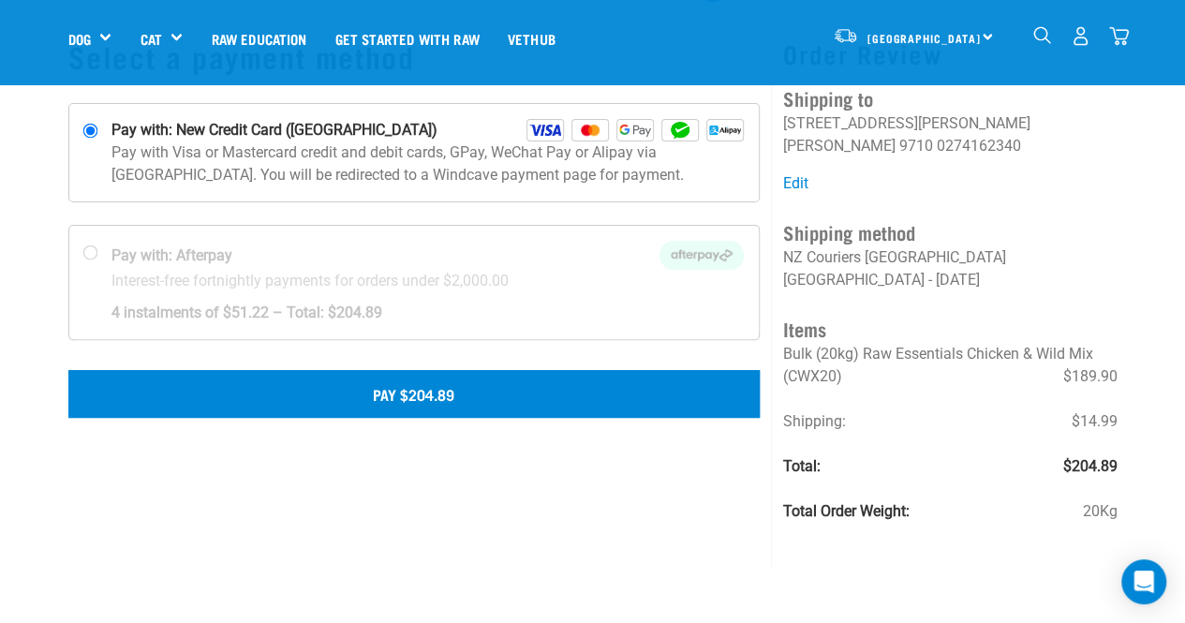 The height and width of the screenshot is (623, 1185). What do you see at coordinates (1042, 35) in the screenshot?
I see `img: home-icon-1@2x.png` at bounding box center [1042, 35].